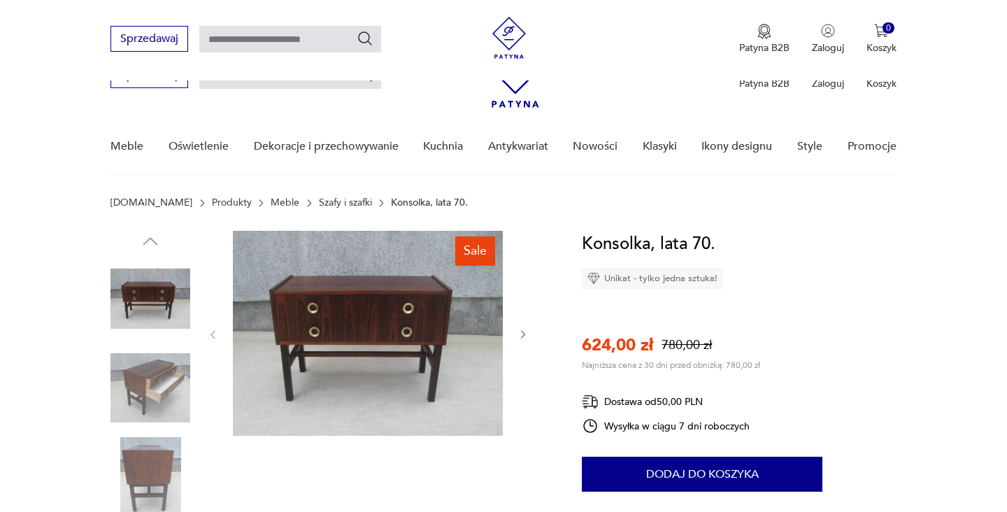 The image size is (1007, 512). I want to click on a: Produkty, so click(231, 203).